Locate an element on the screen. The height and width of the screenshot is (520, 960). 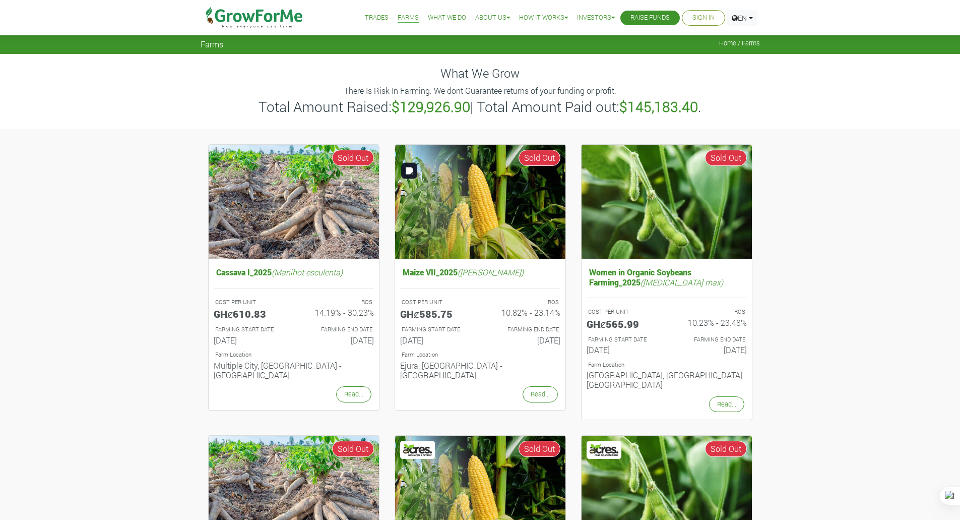
span: Farms is located at coordinates (212, 44).